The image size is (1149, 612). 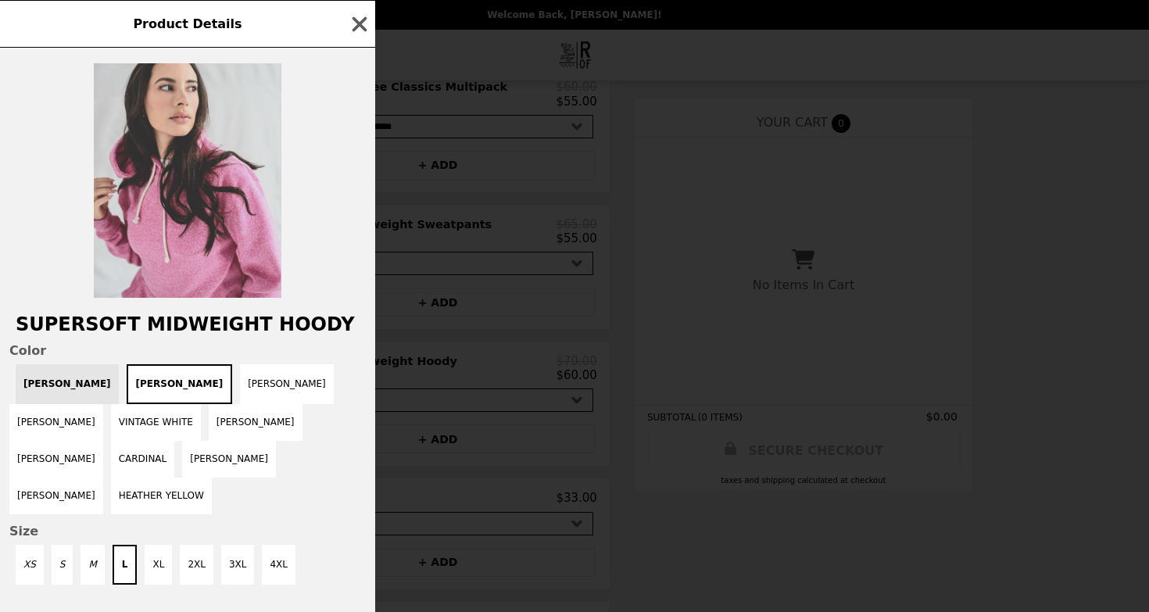 What do you see at coordinates (92, 564) in the screenshot?
I see `button: M` at bounding box center [92, 564].